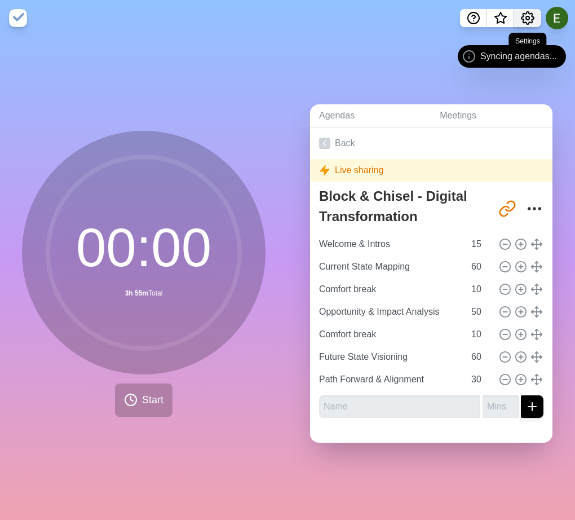  What do you see at coordinates (535, 209) in the screenshot?
I see `button: More` at bounding box center [535, 209].